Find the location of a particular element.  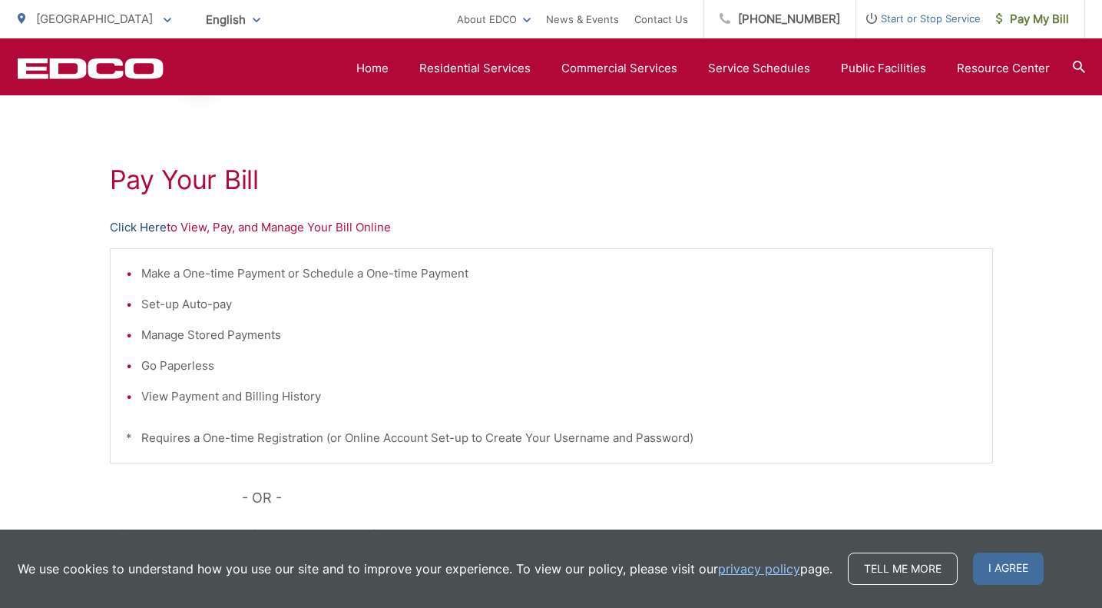

a: Home is located at coordinates (373, 68).